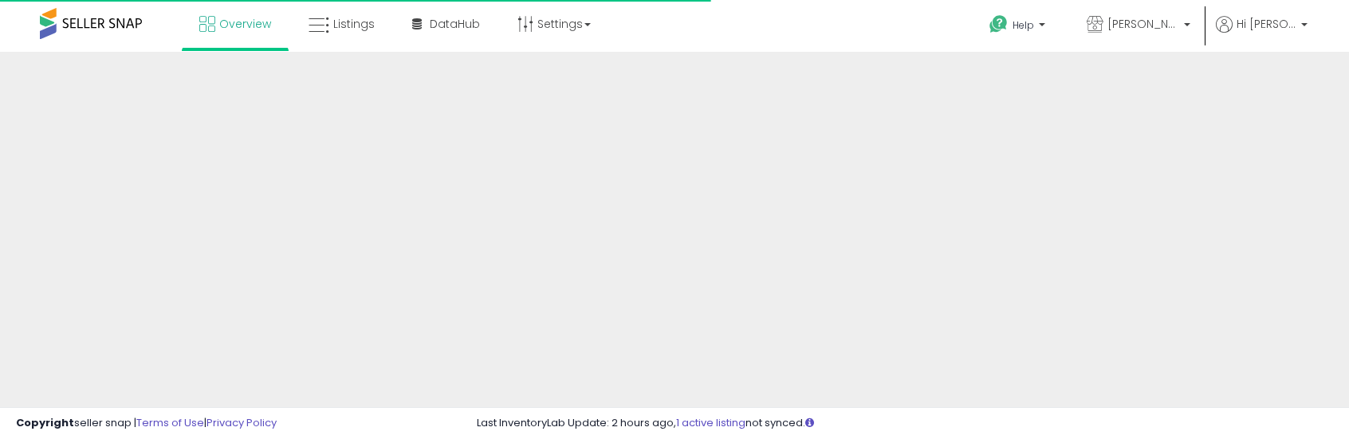 The width and height of the screenshot is (1349, 439). Describe the element at coordinates (905, 423) in the screenshot. I see `div: Last InventoryLab Update: 2 hours ago, not synced.` at that location.